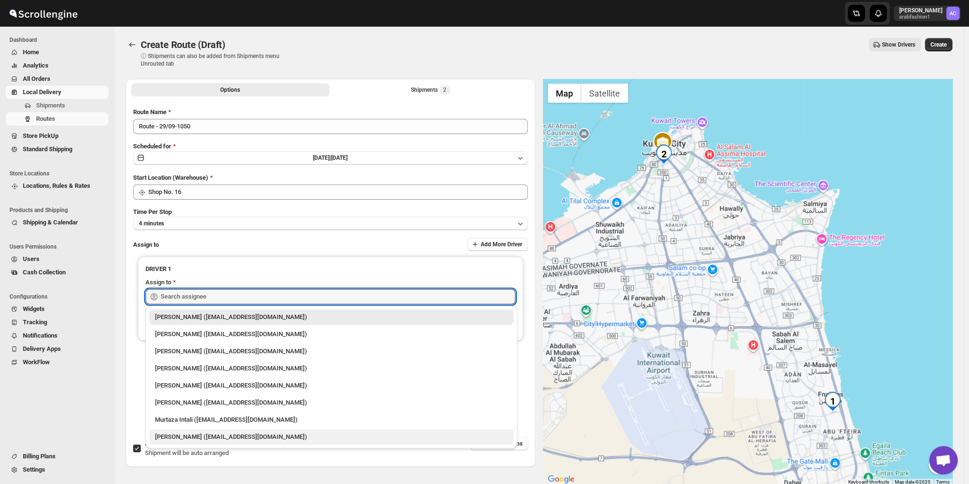 This screenshot has height=484, width=969. Describe the element at coordinates (430, 90) in the screenshot. I see `button: Selected Shipments` at that location.